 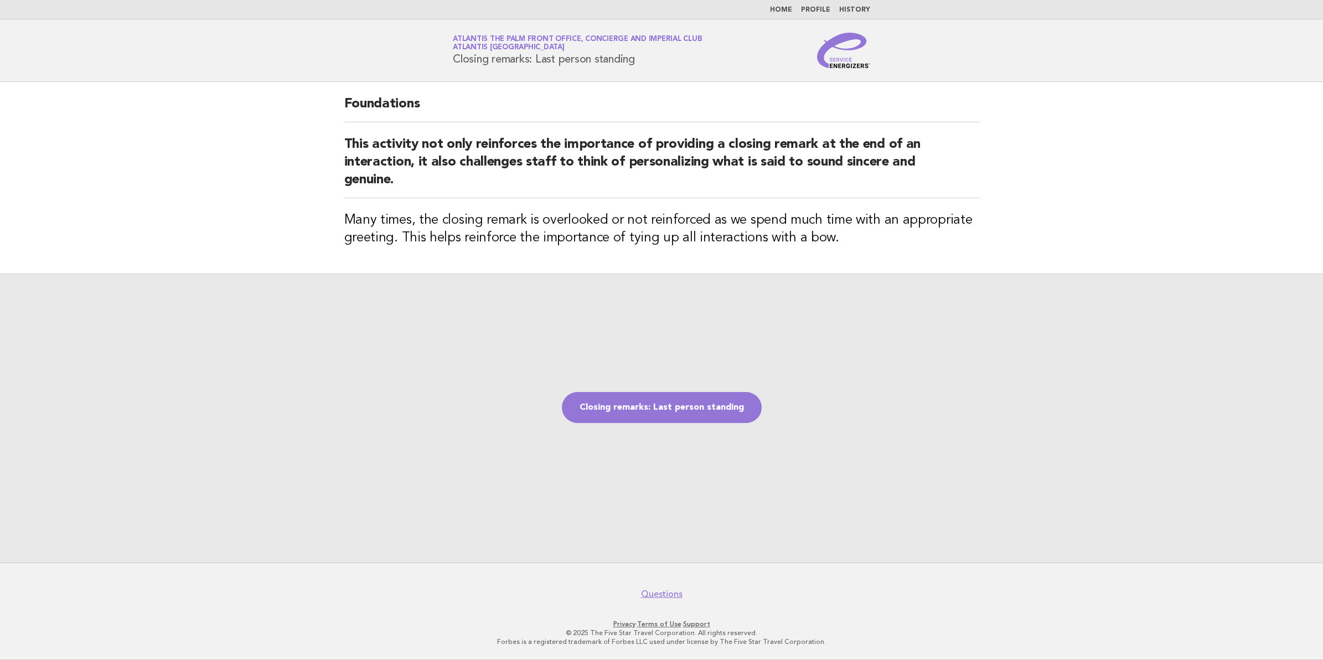 What do you see at coordinates (624, 624) in the screenshot?
I see `a: Privacy` at bounding box center [624, 624].